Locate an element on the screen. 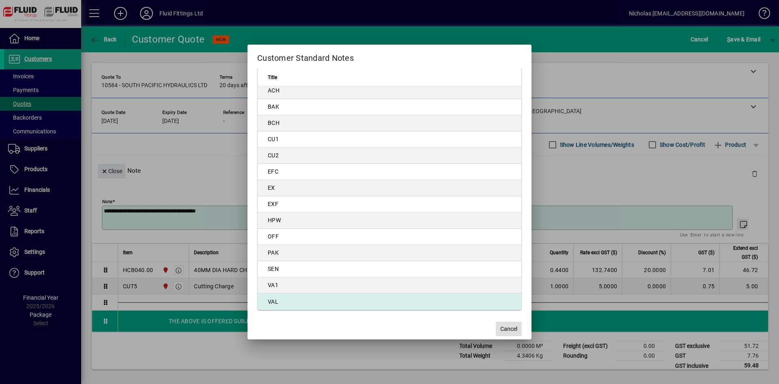 The image size is (779, 384). td: SEN is located at coordinates (390, 270).